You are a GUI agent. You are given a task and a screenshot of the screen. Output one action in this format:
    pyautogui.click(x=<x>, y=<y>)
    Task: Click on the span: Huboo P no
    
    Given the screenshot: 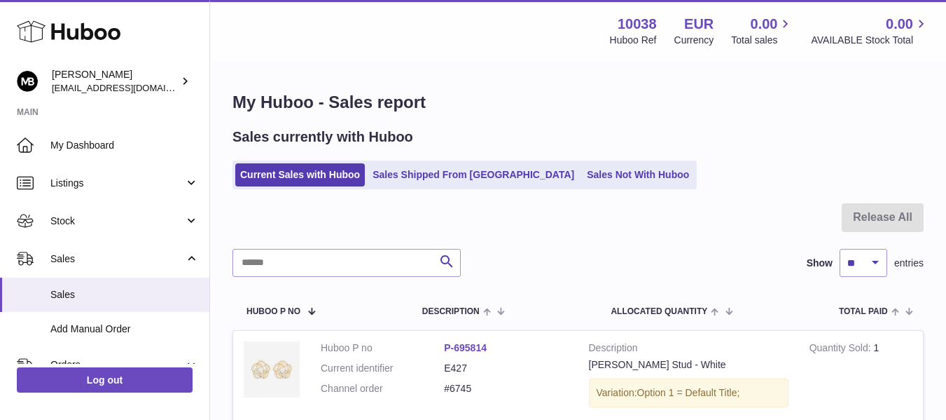 What is the action you would take?
    pyautogui.click(x=273, y=311)
    